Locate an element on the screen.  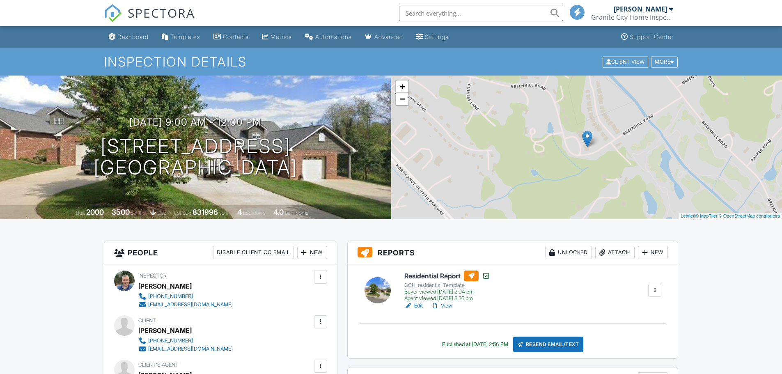
span: Lot Size is located at coordinates (183, 213).